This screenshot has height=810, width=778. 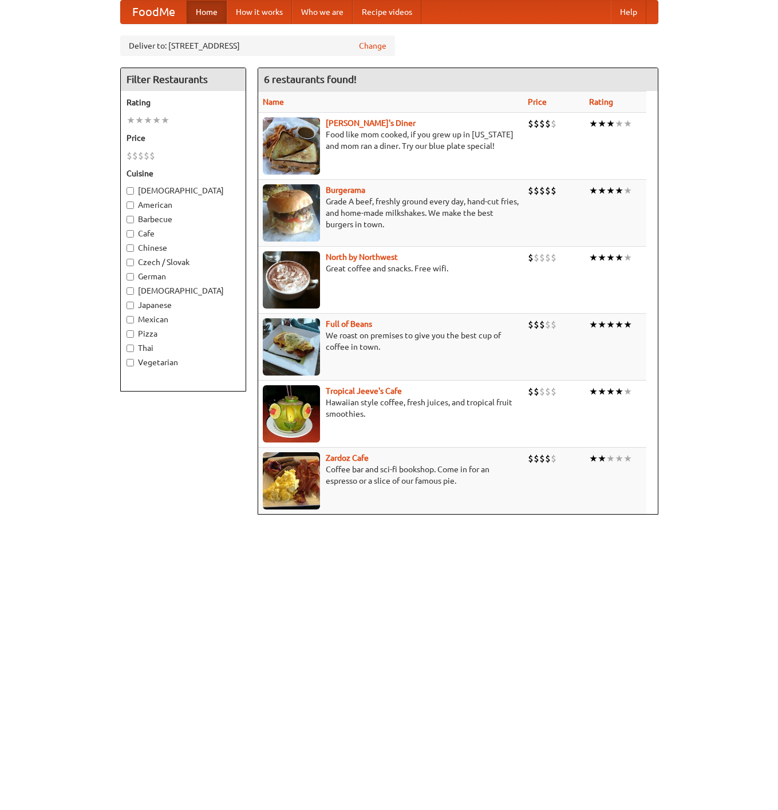 What do you see at coordinates (291, 280) in the screenshot?
I see `img: north.jpg` at bounding box center [291, 280].